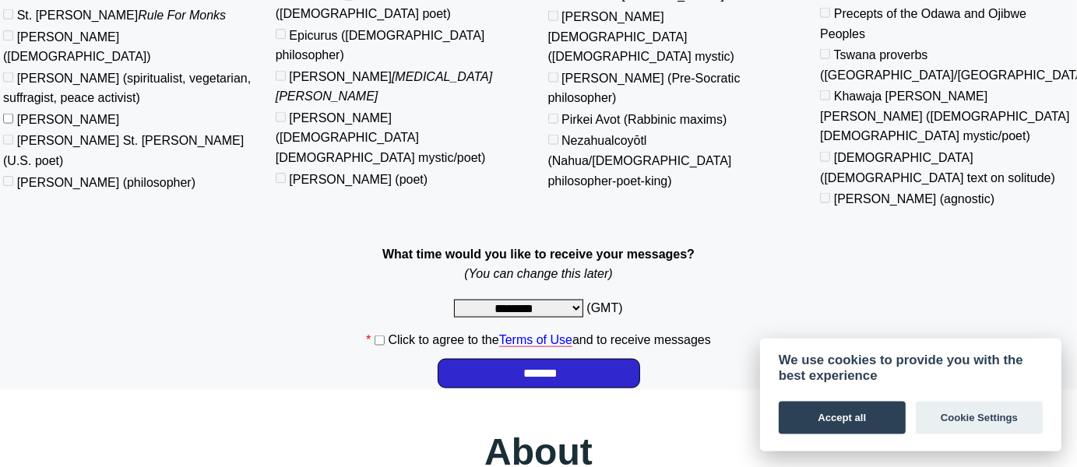 The image size is (1077, 467). I want to click on a: Terms of Use, so click(536, 340).